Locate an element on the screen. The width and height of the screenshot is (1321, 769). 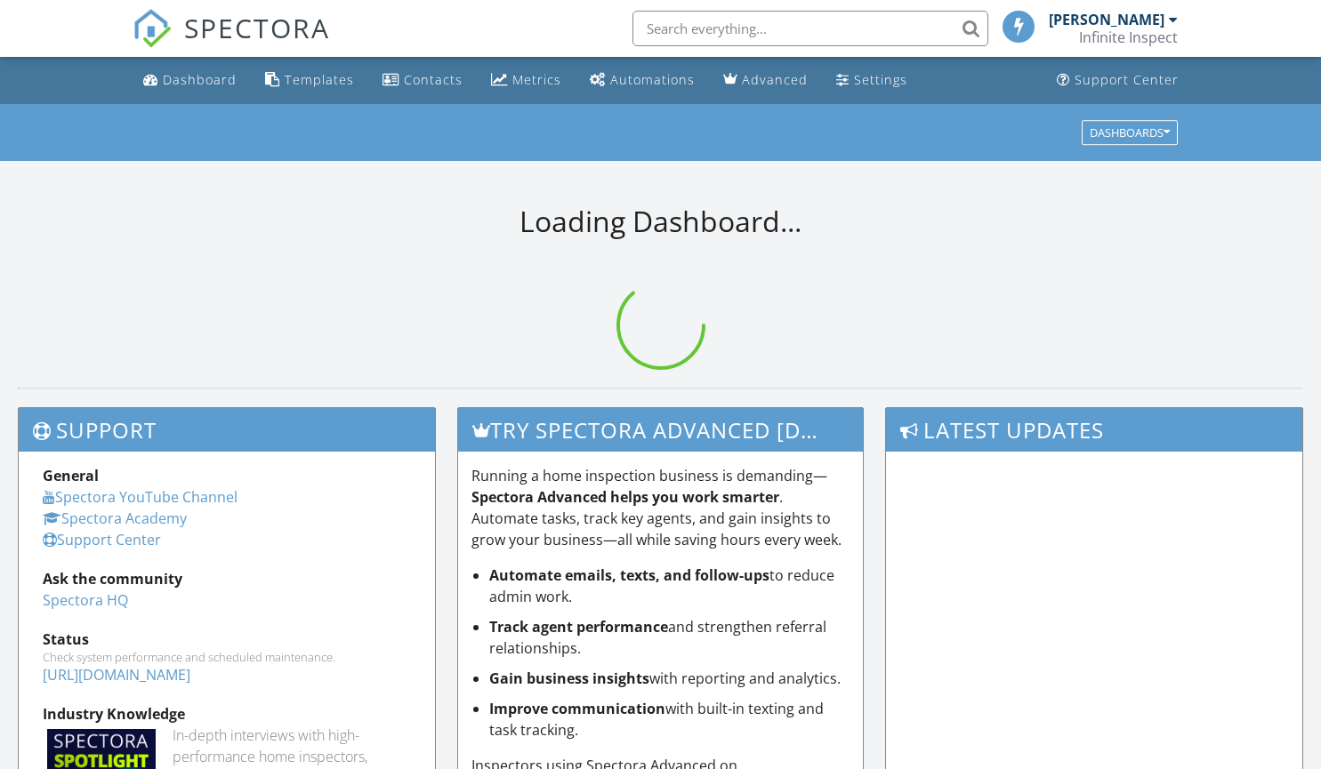
div: Dashboards is located at coordinates (1130, 133).